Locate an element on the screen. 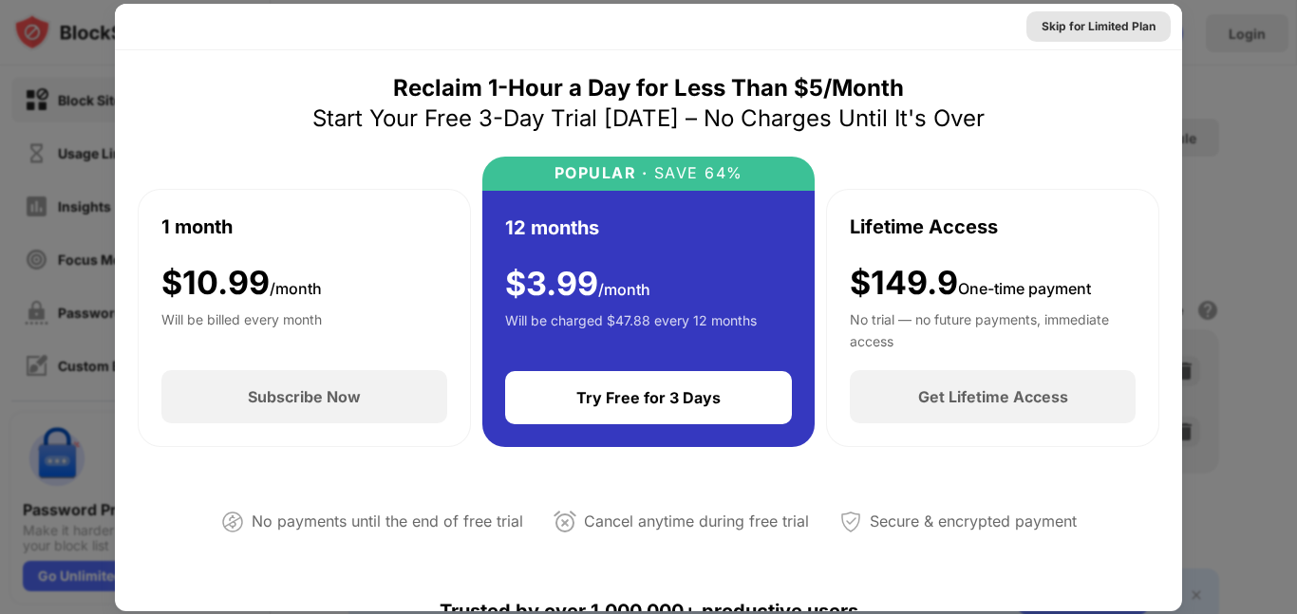 The image size is (1297, 614). span: One-time payment is located at coordinates (1025, 289).